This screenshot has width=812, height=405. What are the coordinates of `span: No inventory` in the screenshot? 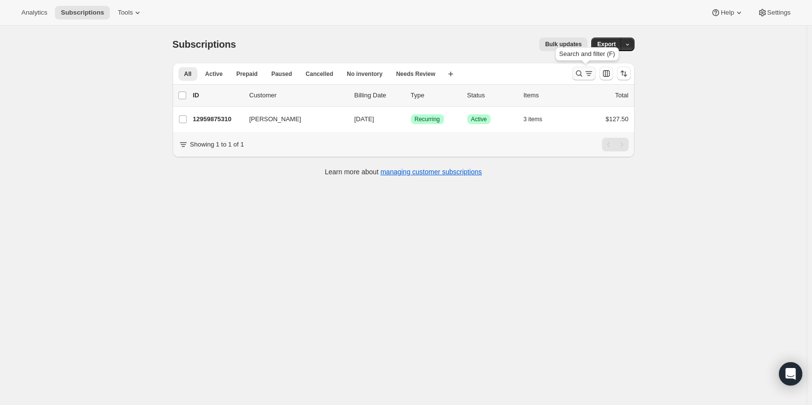 It's located at (364, 74).